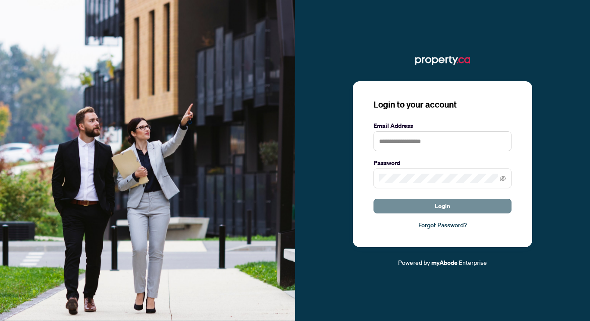  What do you see at coordinates (443, 225) in the screenshot?
I see `a: Forgot Password?` at bounding box center [443, 225].